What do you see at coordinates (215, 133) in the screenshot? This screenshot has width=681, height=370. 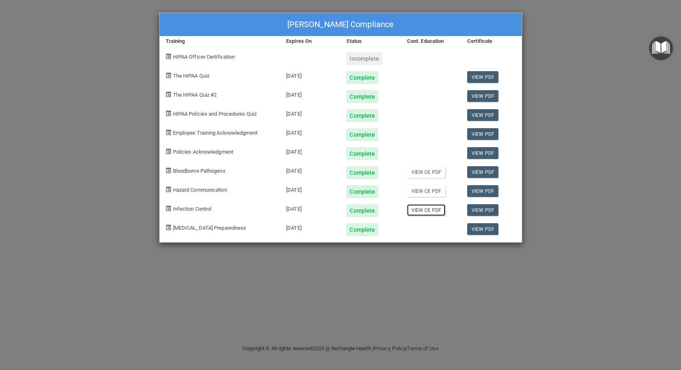 I see `span: Employee Training Acknowledgment` at bounding box center [215, 133].